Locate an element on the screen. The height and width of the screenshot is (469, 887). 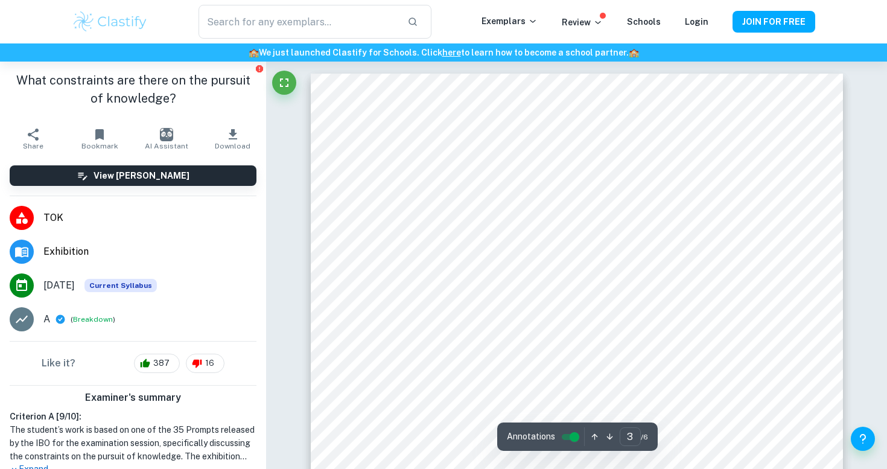
span: Share is located at coordinates (33, 146).